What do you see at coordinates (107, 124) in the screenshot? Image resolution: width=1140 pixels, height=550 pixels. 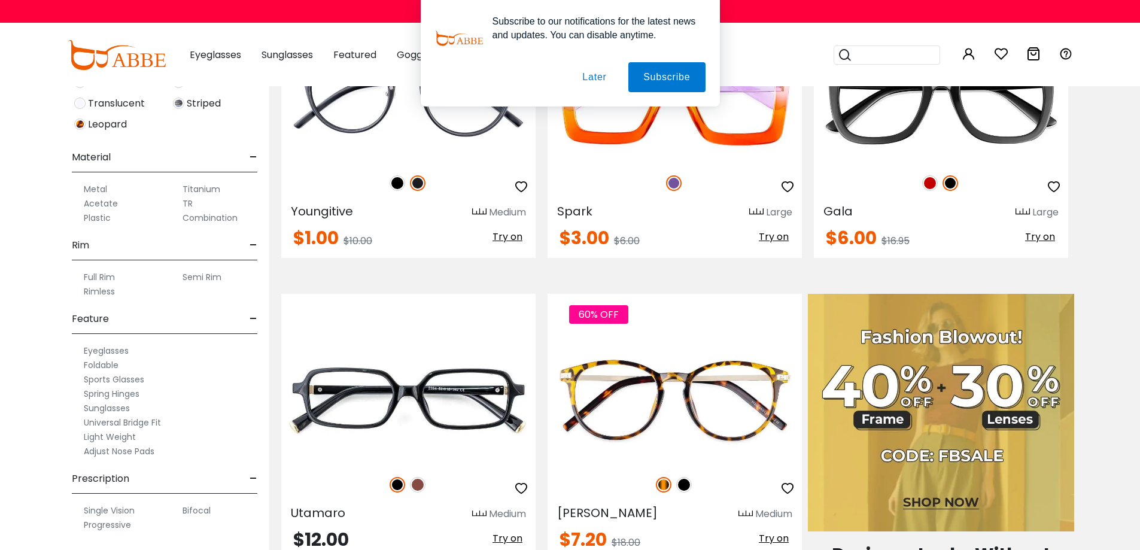 I see `span: Leopard` at bounding box center [107, 124].